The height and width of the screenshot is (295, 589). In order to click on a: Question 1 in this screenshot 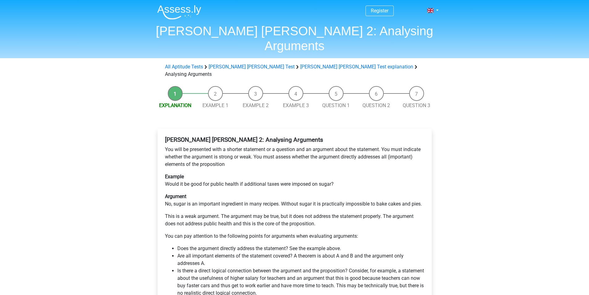, I will do `click(336, 105)`.